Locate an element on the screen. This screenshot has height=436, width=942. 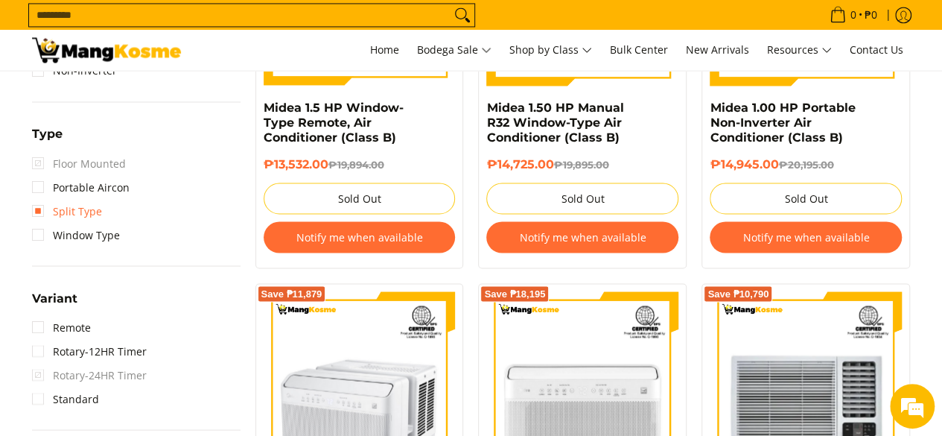
a: Midea 1.5 HP Window-Type Remote, Air Conditioner (Class B) is located at coordinates (334, 122).